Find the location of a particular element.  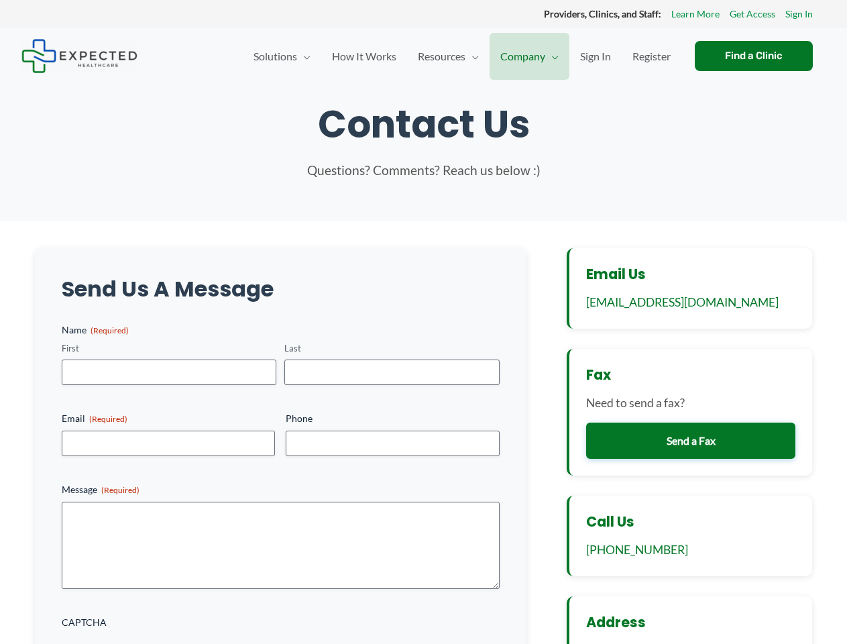

div: Find a Clinic is located at coordinates (754, 56).